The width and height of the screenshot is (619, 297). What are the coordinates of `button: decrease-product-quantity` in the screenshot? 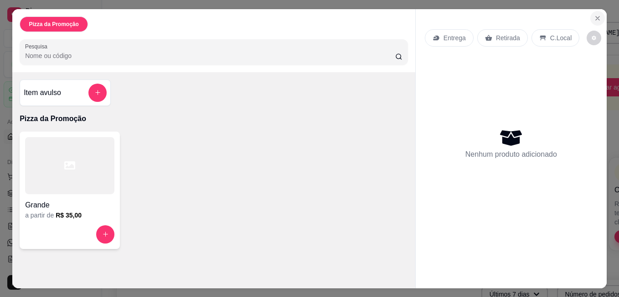 It's located at (594, 38).